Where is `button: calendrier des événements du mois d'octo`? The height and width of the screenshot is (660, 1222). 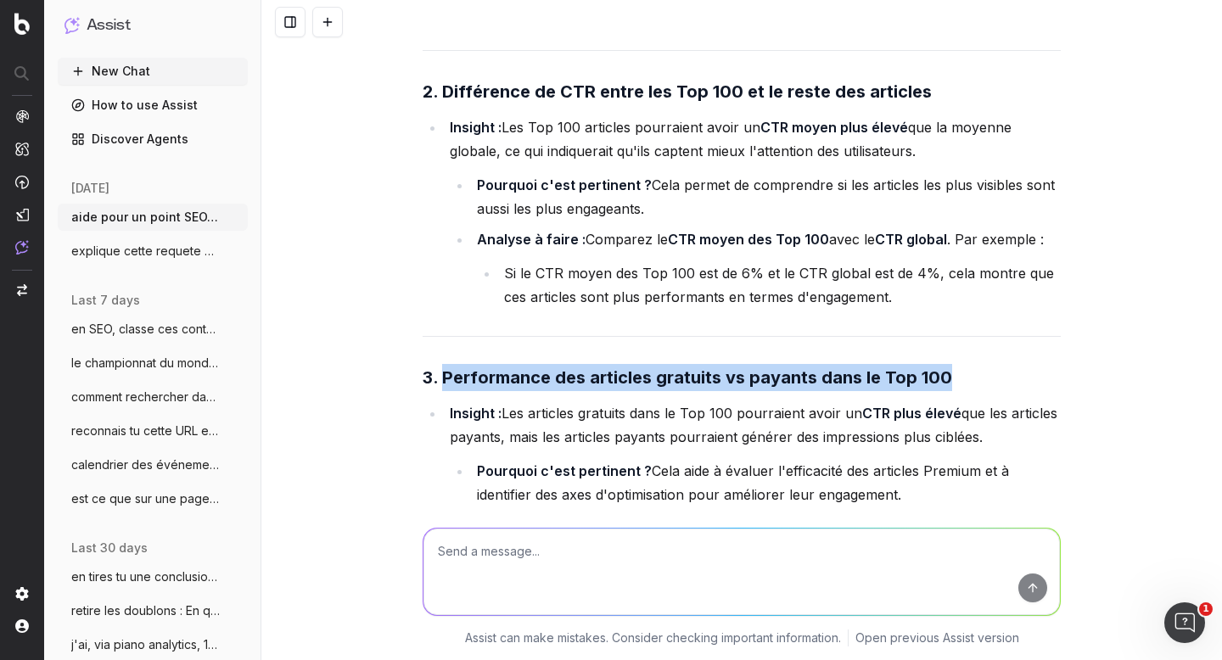 button: calendrier des événements du mois d'octo is located at coordinates (153, 465).